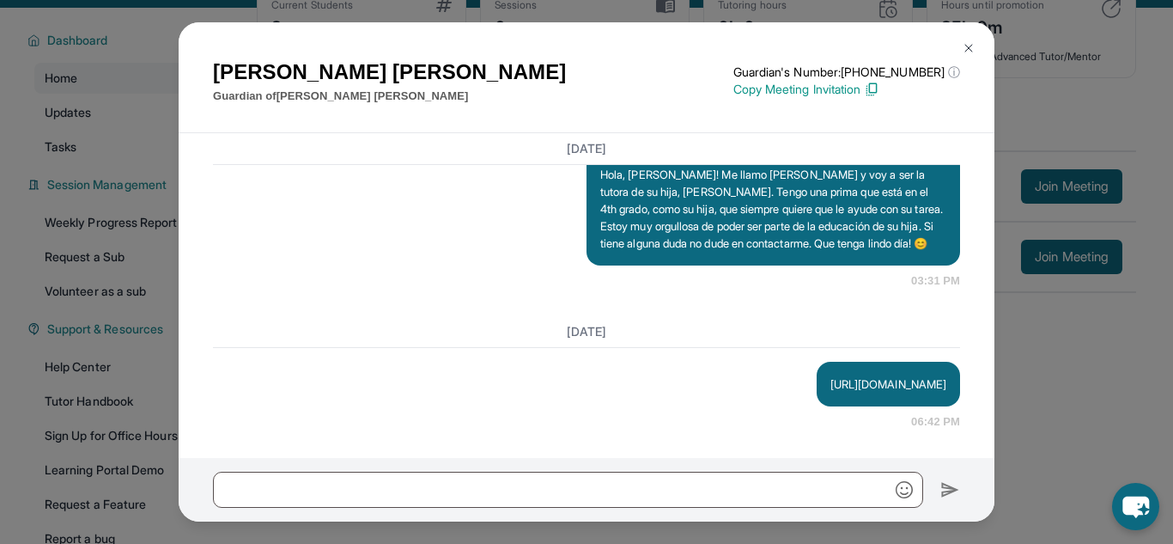 The image size is (1173, 544). I want to click on span: 06:42 PM, so click(935, 422).